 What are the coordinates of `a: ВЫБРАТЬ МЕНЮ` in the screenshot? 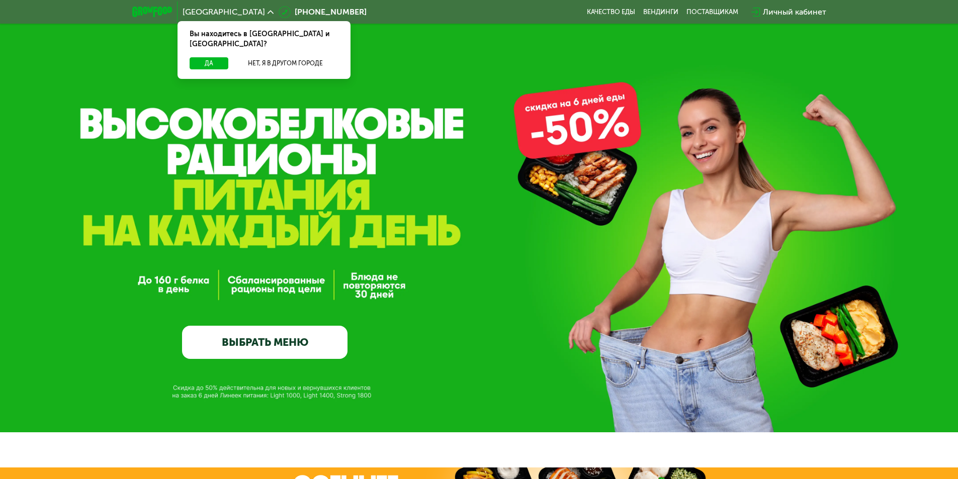 It's located at (265, 343).